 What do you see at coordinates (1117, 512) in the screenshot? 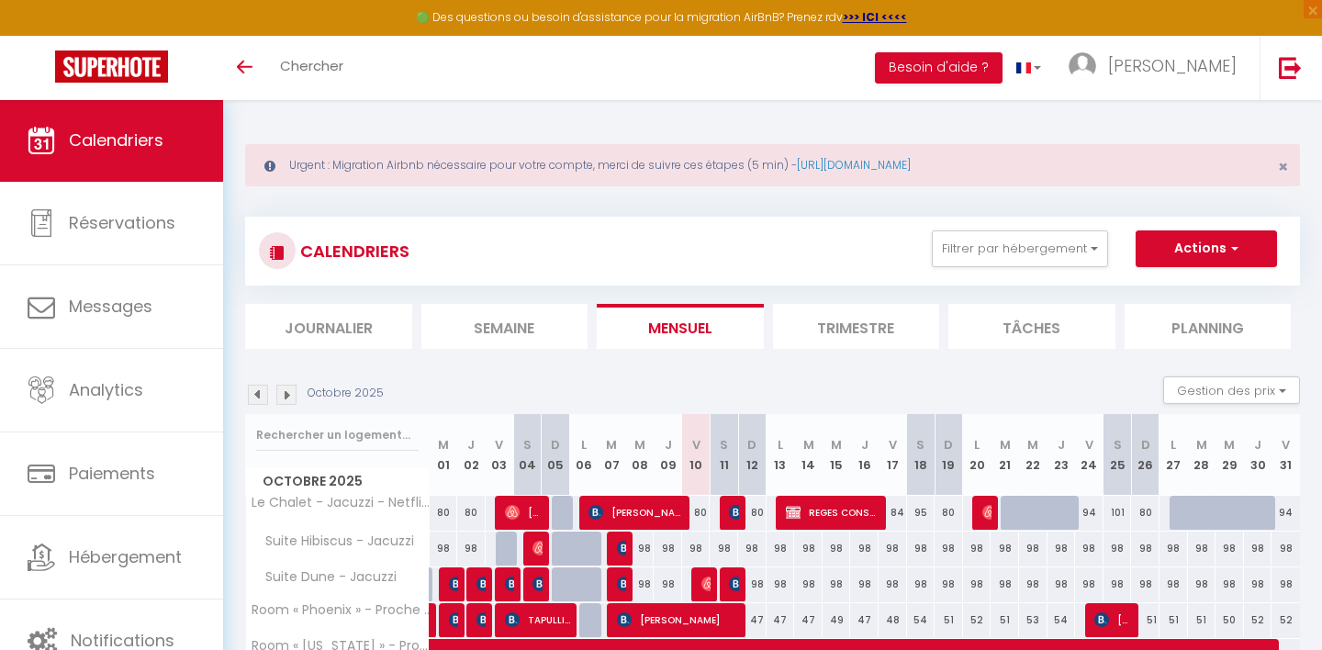
I see `div: 101` at bounding box center [1117, 512].